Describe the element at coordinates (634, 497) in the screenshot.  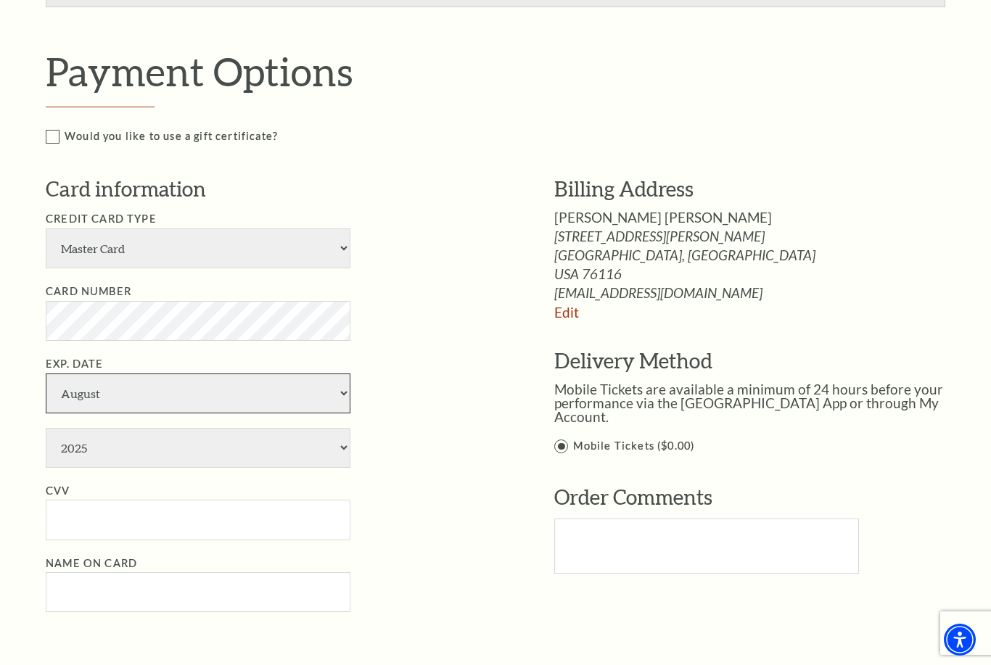
I see `span: Order Comments` at that location.